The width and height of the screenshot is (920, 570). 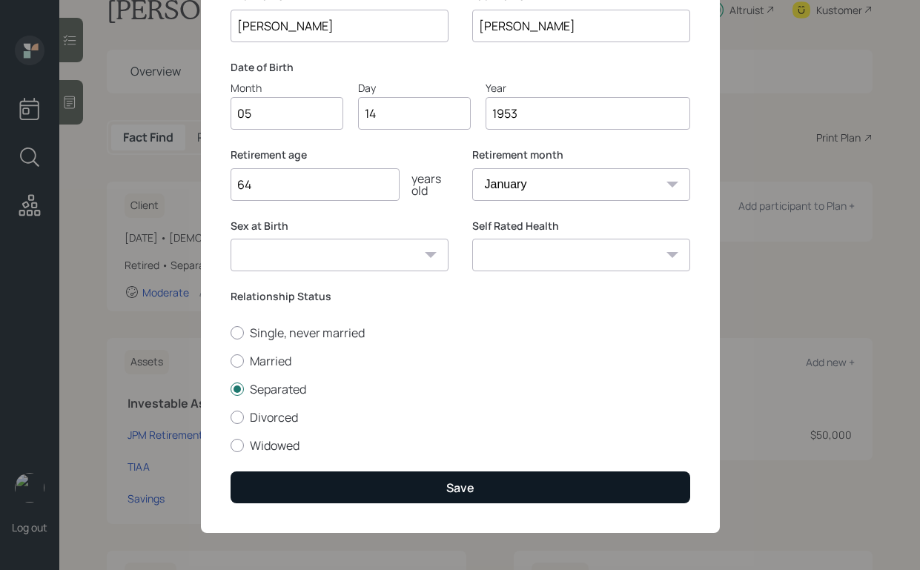 What do you see at coordinates (588, 113) in the screenshot?
I see `input: Year` at bounding box center [588, 113].